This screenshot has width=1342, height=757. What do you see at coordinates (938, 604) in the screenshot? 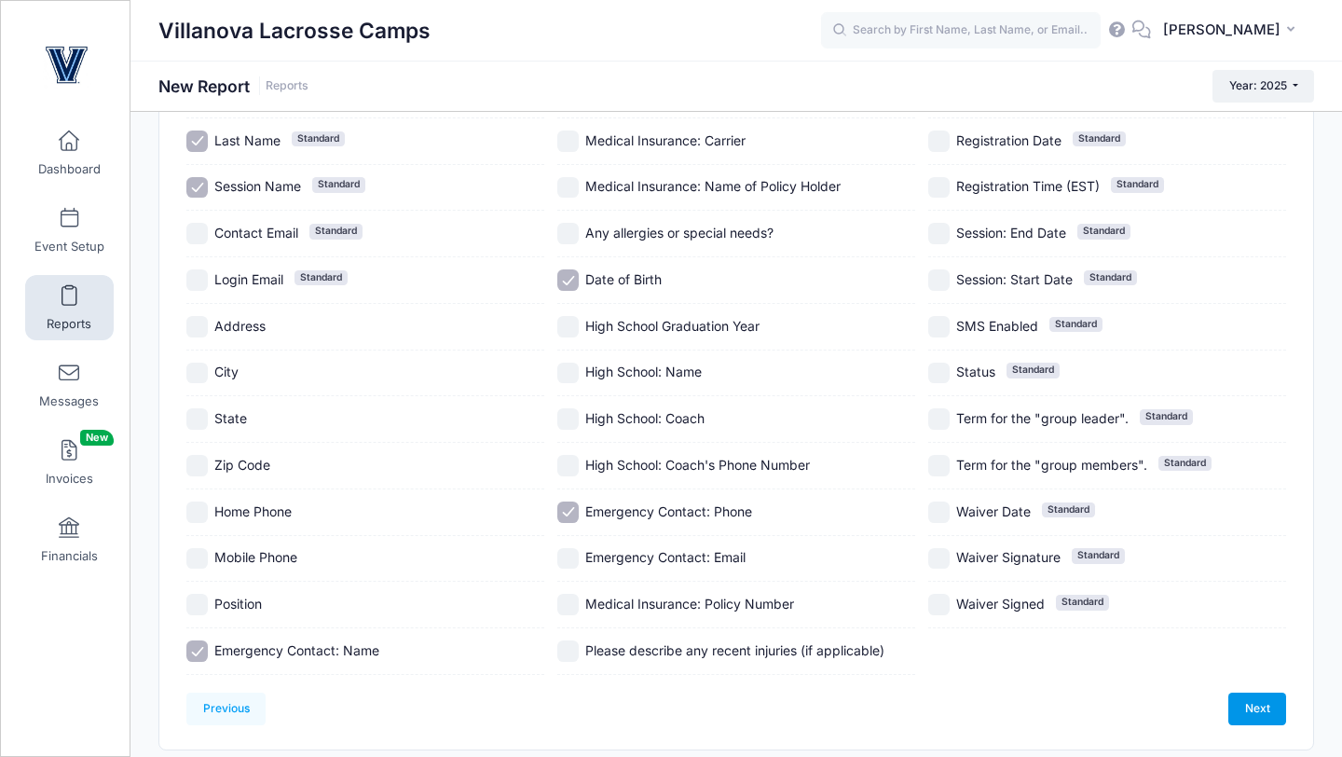
I see `input: Waiver SignedStandard` at bounding box center [938, 604].